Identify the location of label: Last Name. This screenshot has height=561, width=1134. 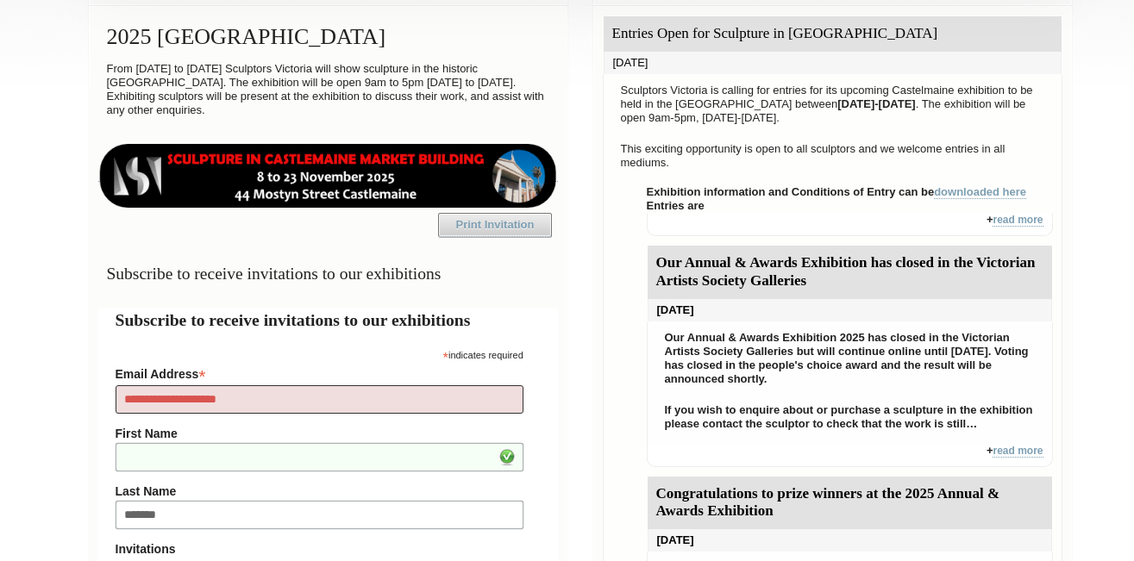
(319, 491).